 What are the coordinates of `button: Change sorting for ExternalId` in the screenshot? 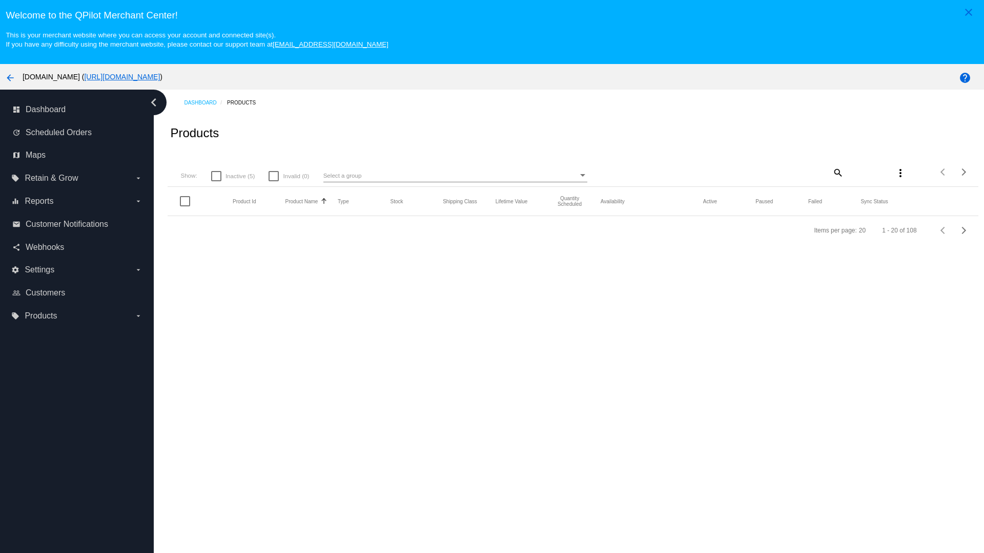 It's located at (244, 201).